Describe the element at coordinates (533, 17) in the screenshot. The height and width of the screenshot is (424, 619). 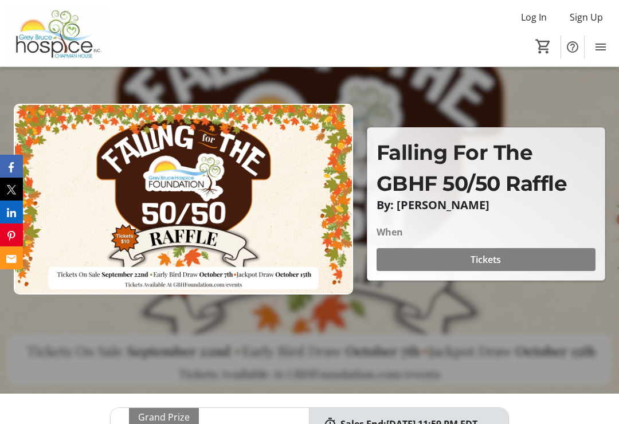
I see `span: Log In` at that location.